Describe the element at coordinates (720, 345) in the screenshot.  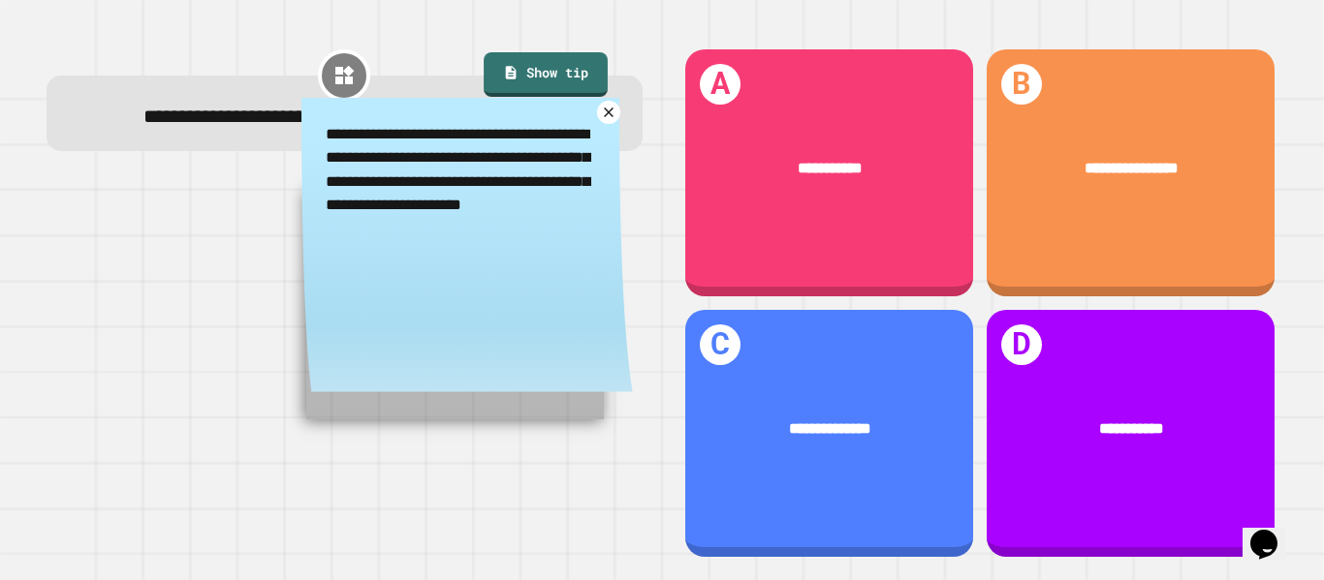
I see `h1: C` at that location.